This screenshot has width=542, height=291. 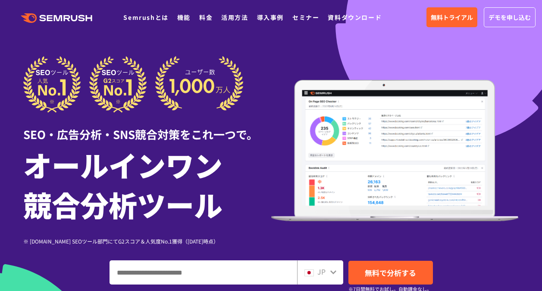 I want to click on div: SEO・広告分析・SNS競合対策をこれ一つで。, so click(x=147, y=127).